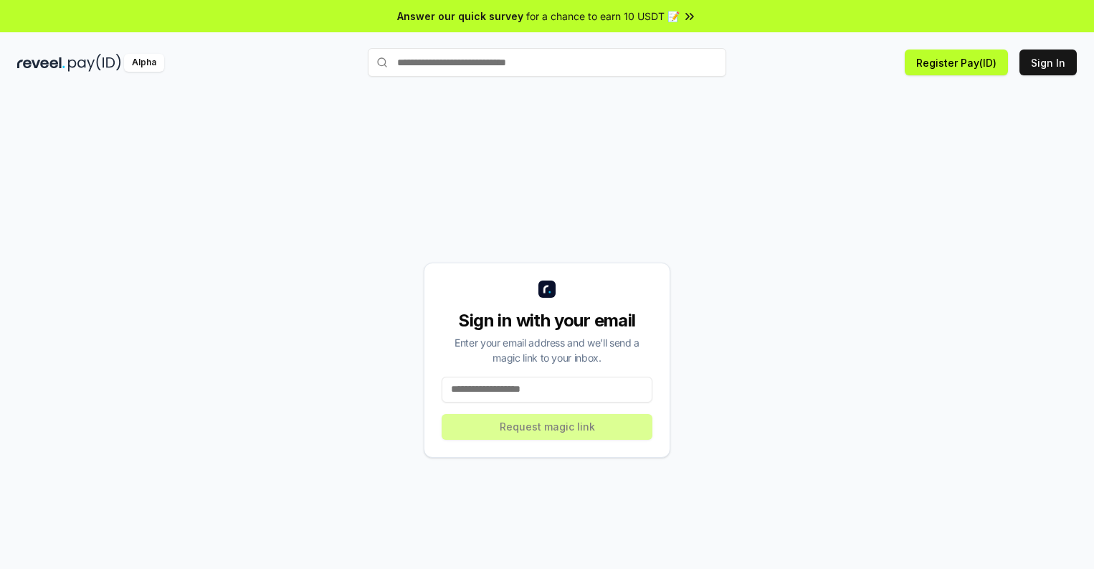 This screenshot has width=1094, height=569. What do you see at coordinates (956, 62) in the screenshot?
I see `button: Register Pay(ID)` at bounding box center [956, 62].